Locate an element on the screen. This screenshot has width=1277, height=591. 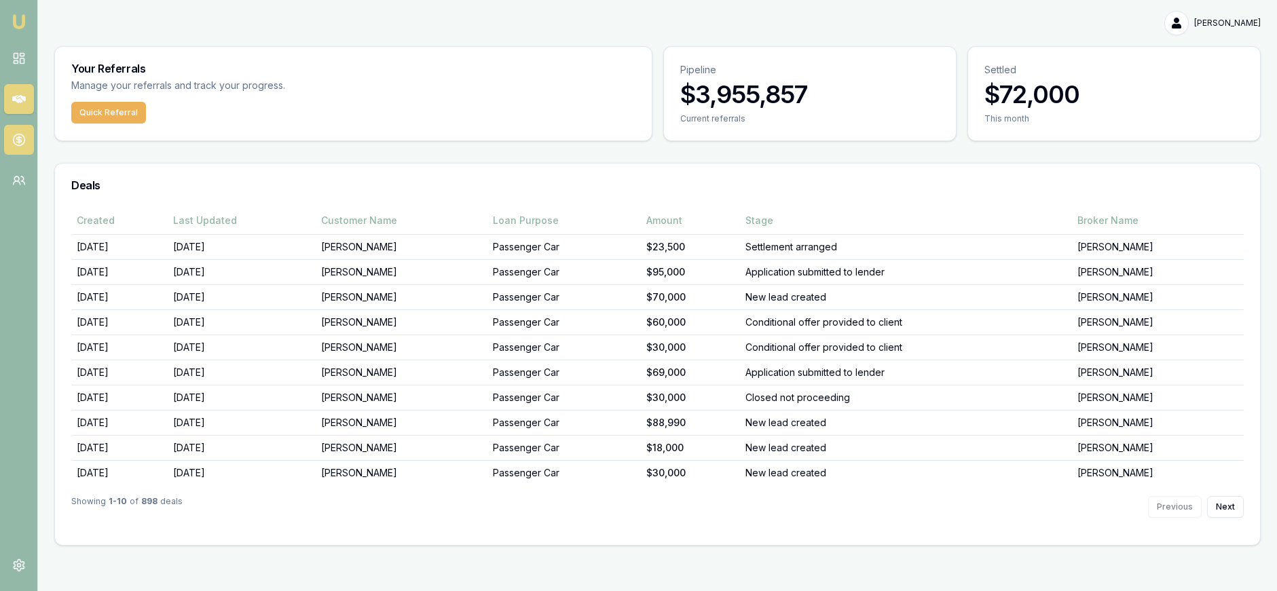
h3: Your Referrals is located at coordinates (353, 69).